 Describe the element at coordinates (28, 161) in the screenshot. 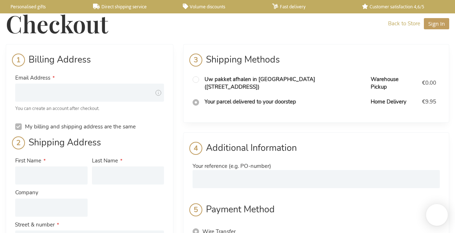

I see `span: First Name` at that location.